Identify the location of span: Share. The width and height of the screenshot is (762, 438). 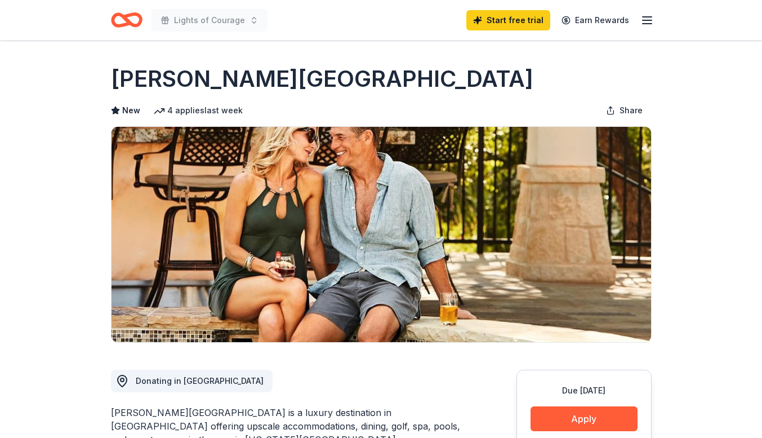
(631, 110).